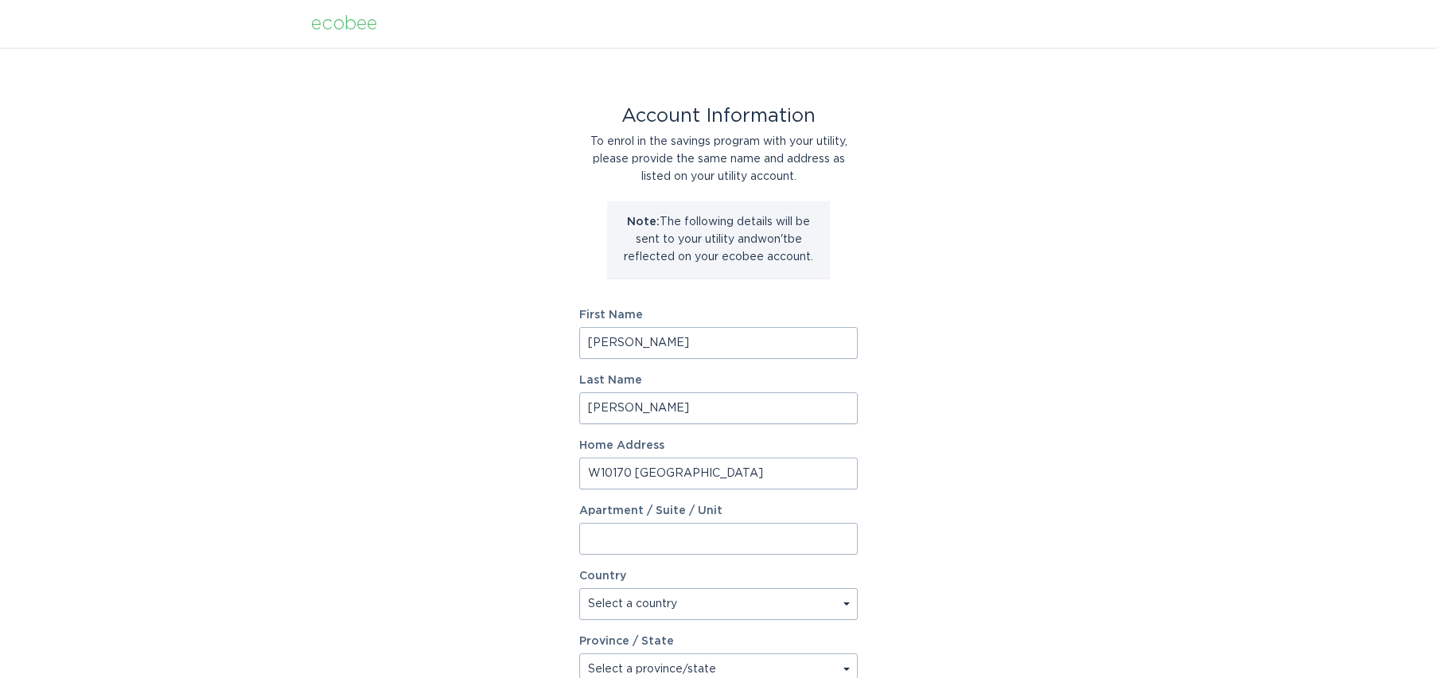  I want to click on div: Account Information, so click(719, 116).